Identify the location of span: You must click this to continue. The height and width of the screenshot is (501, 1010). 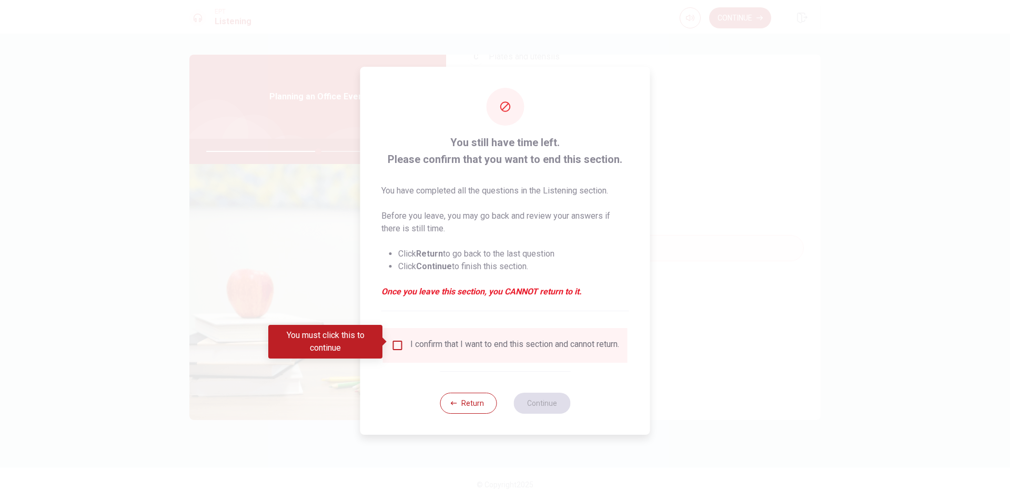
(398, 346).